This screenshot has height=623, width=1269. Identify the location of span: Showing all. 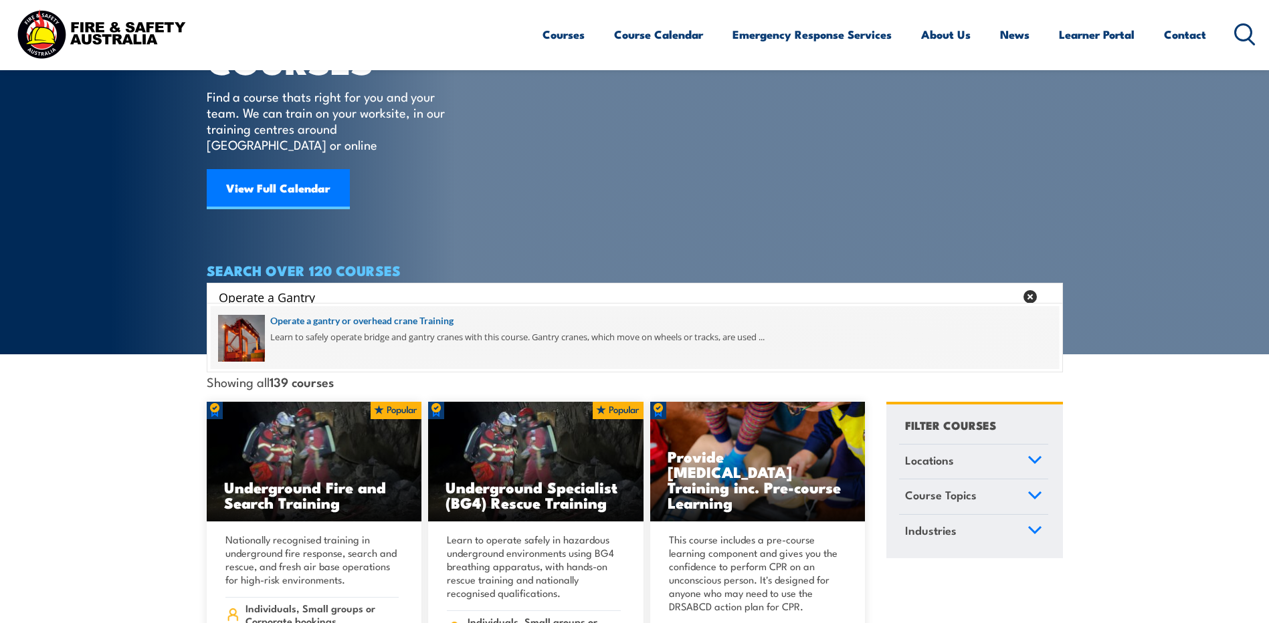
(270, 381).